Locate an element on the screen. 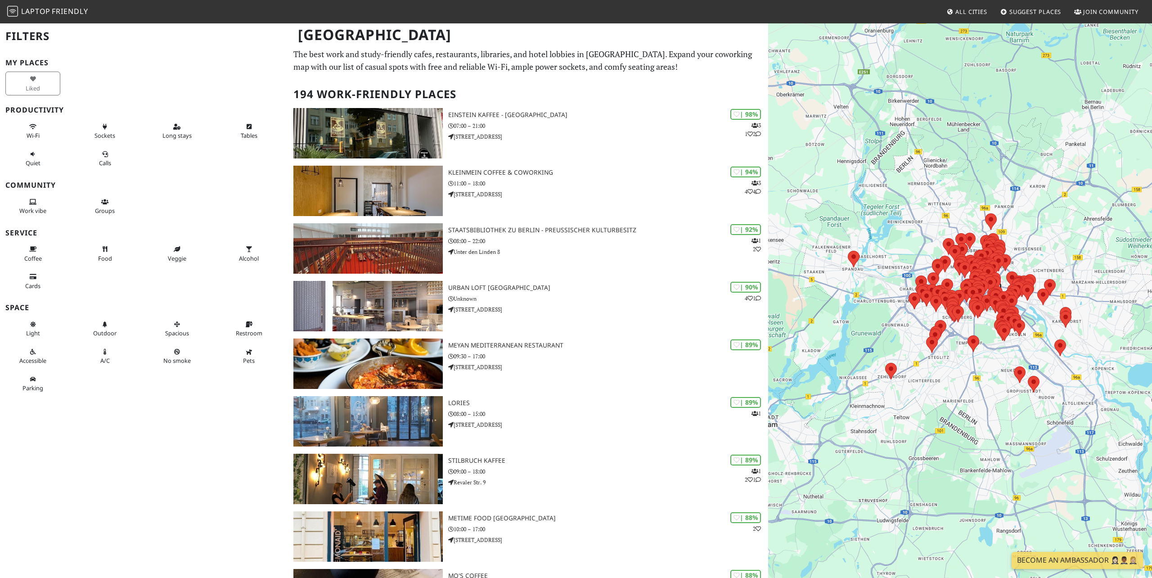 The image size is (1152, 578). button: A/C is located at coordinates (105, 356).